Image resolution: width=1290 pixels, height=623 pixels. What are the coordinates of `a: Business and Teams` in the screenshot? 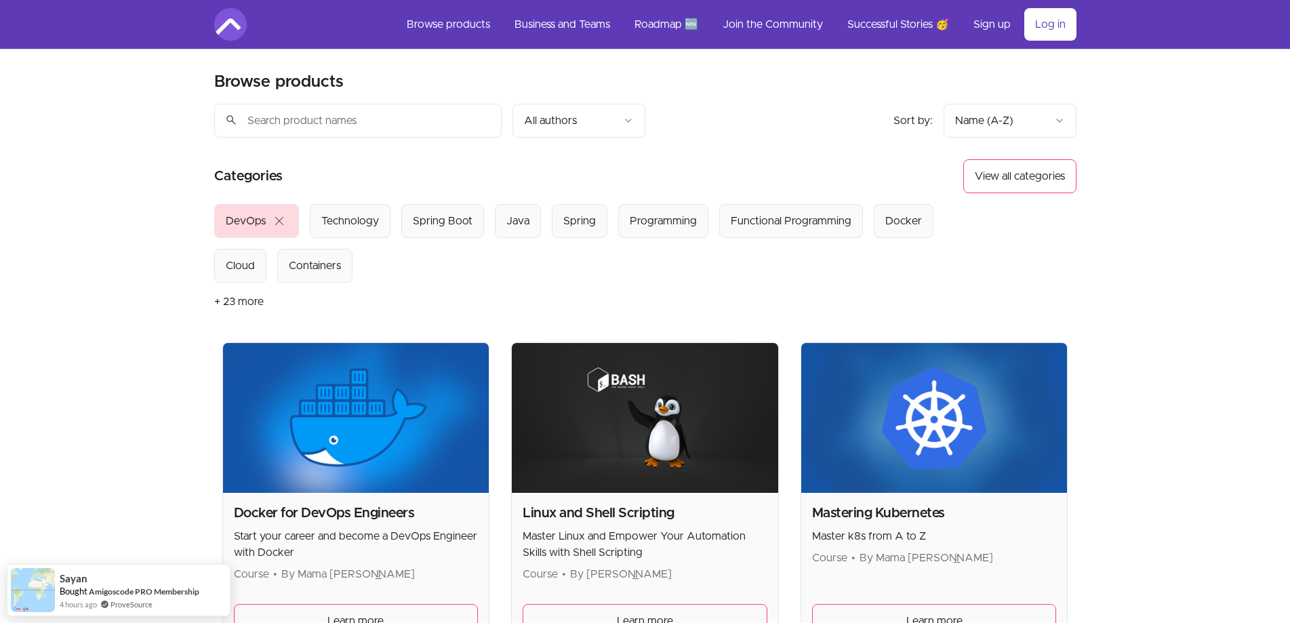 It's located at (562, 24).